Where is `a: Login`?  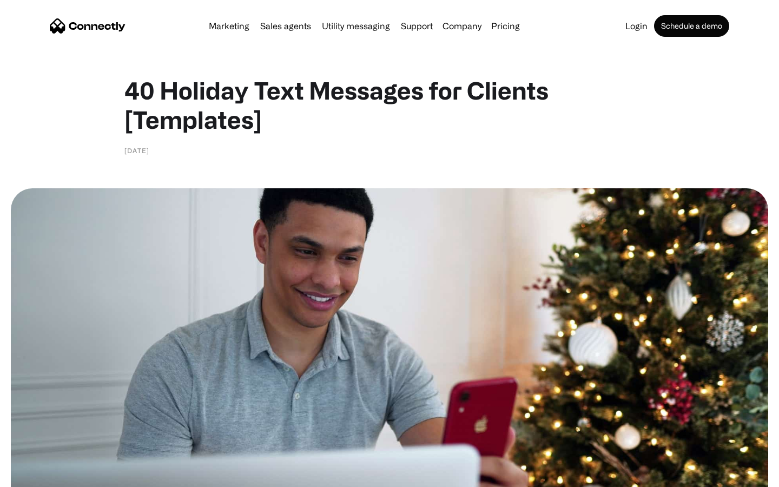 a: Login is located at coordinates (636, 26).